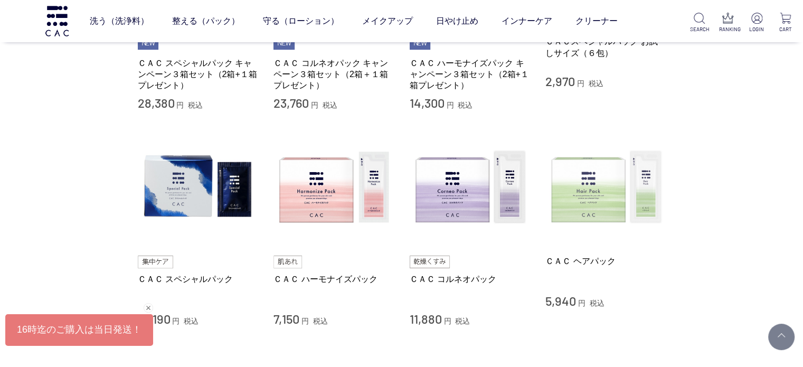 This screenshot has height=367, width=803. Describe the element at coordinates (757, 23) in the screenshot. I see `a: LOGIN` at that location.